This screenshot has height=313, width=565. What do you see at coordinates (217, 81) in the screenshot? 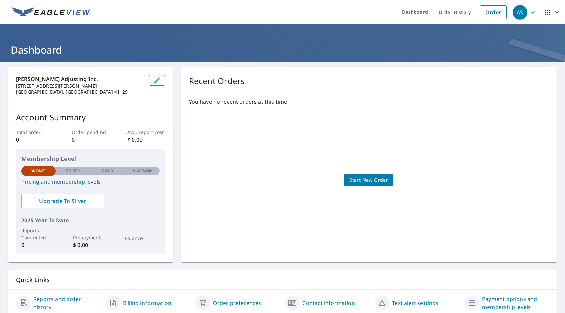
I see `p: Recent Orders` at bounding box center [217, 81].